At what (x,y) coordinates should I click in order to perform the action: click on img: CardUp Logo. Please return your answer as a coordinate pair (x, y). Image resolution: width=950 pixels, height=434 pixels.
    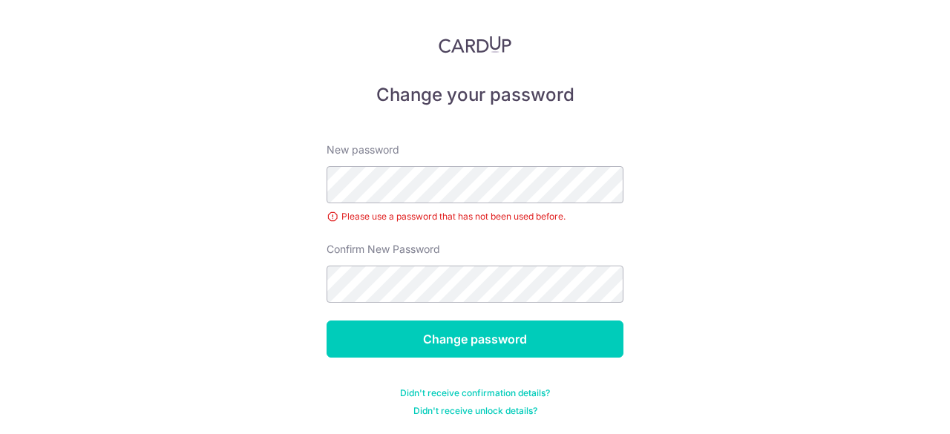
    Looking at the image, I should click on (475, 45).